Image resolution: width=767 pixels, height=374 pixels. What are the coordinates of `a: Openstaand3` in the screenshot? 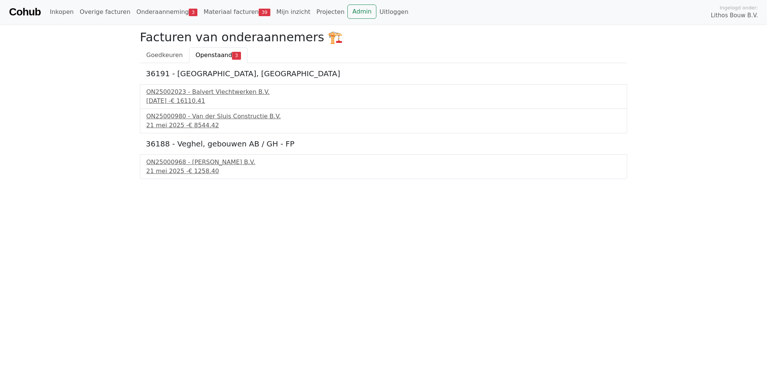 It's located at (218, 55).